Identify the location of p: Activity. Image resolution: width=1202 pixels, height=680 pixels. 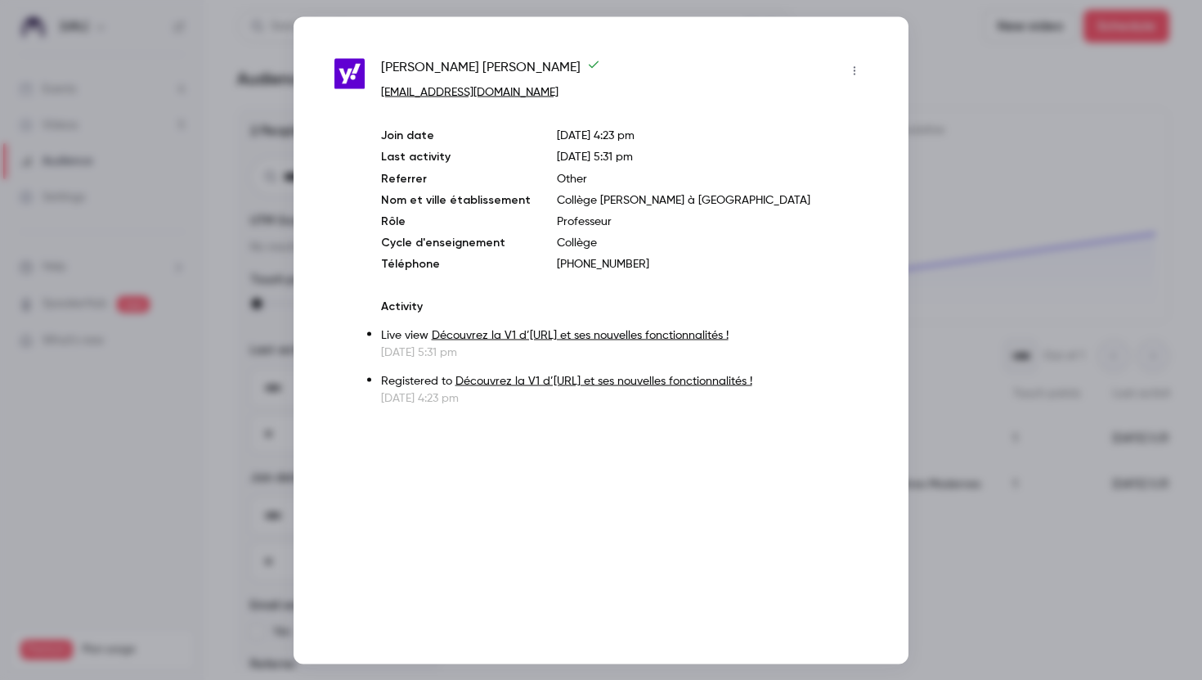
(624, 306).